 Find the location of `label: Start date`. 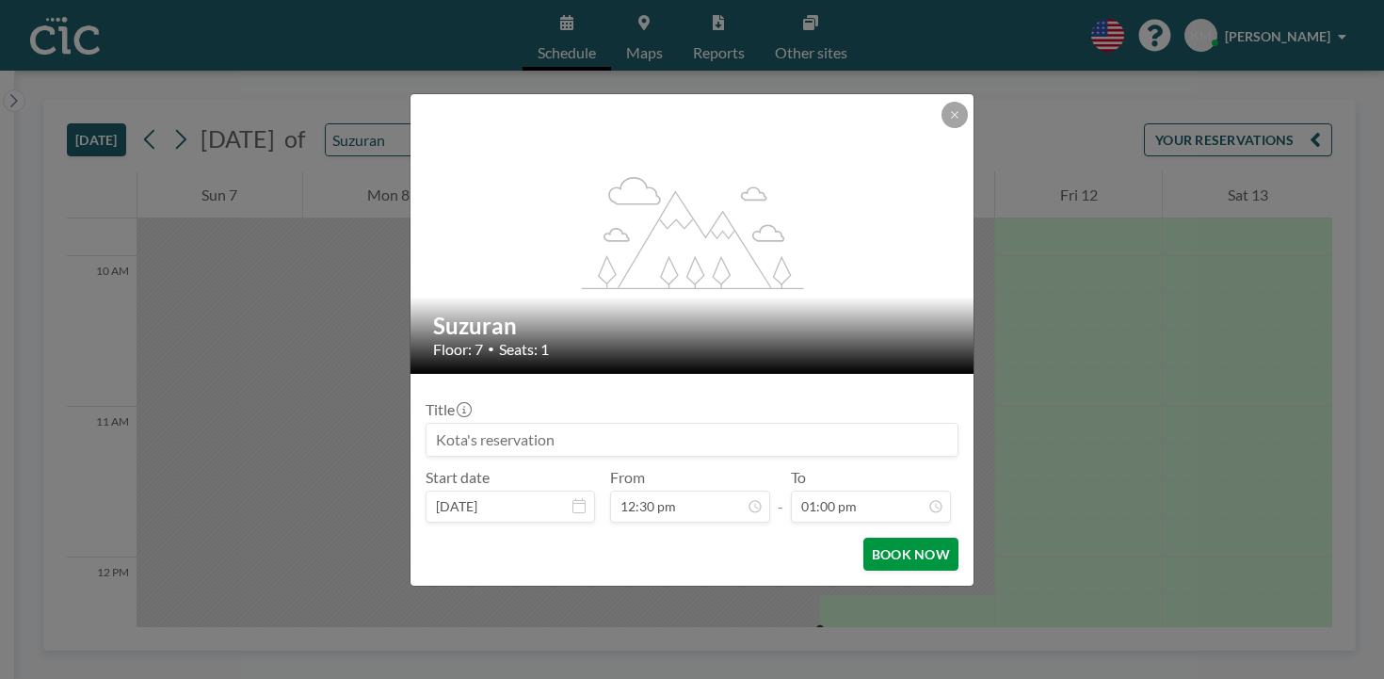

label: Start date is located at coordinates (458, 477).